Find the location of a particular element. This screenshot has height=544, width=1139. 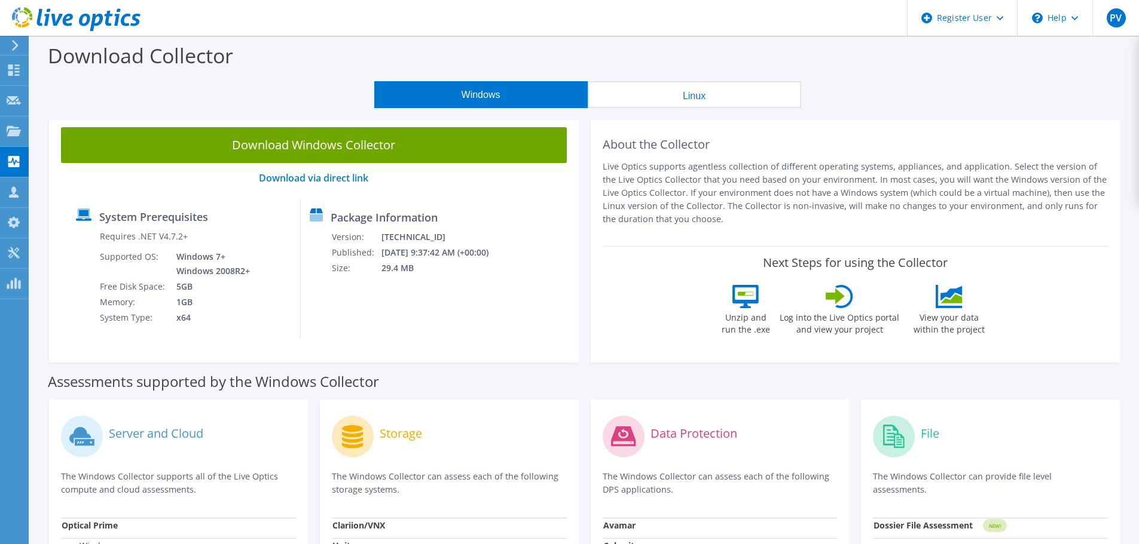

td: Memory: is located at coordinates (133, 302).